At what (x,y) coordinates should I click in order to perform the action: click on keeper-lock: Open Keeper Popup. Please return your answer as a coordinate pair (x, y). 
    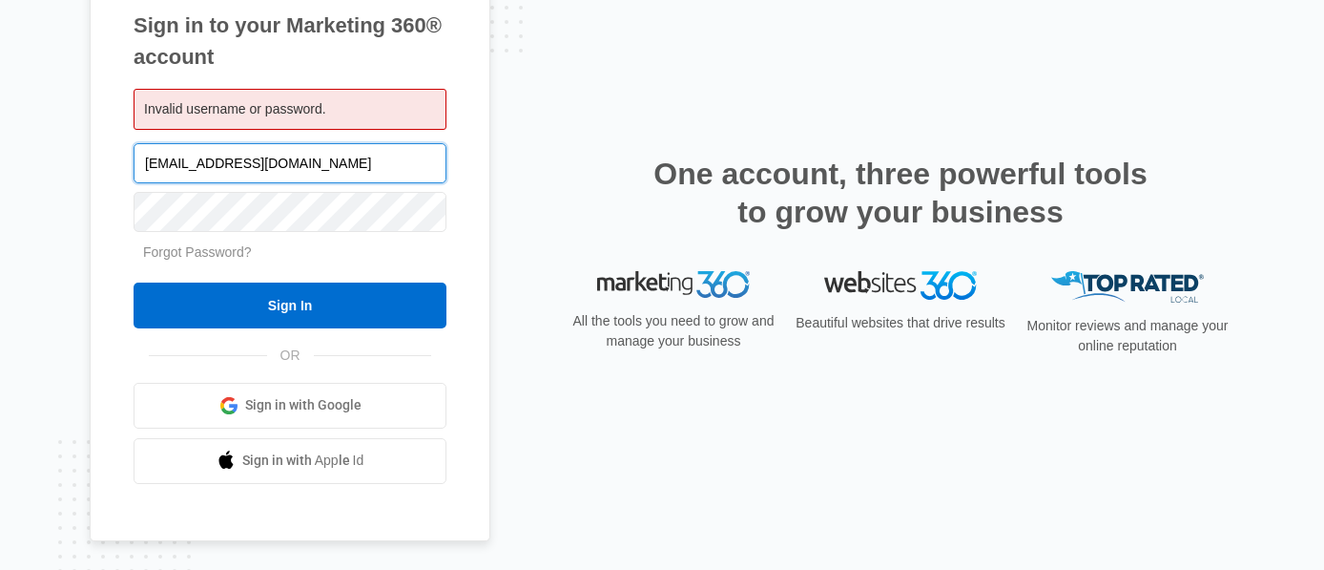
    Looking at the image, I should click on (425, 163).